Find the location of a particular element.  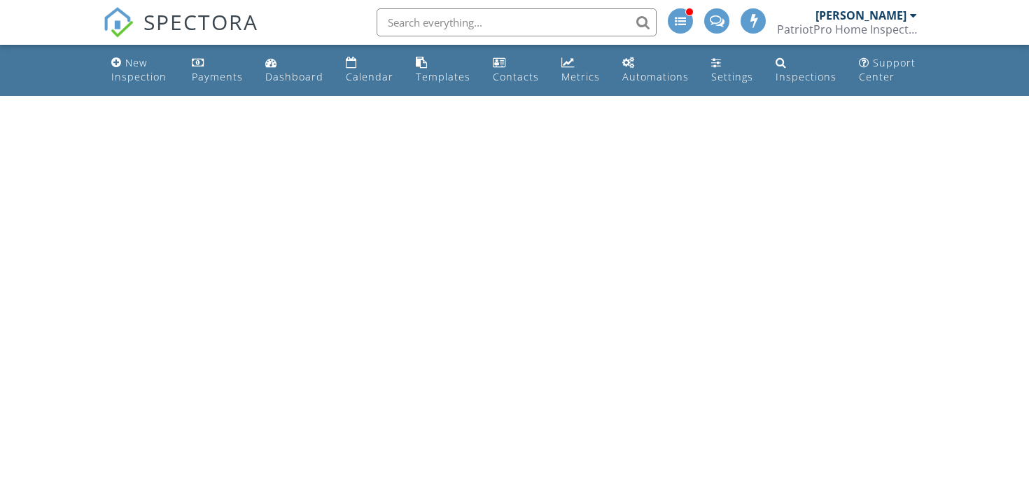

div: Settings is located at coordinates (732, 76).